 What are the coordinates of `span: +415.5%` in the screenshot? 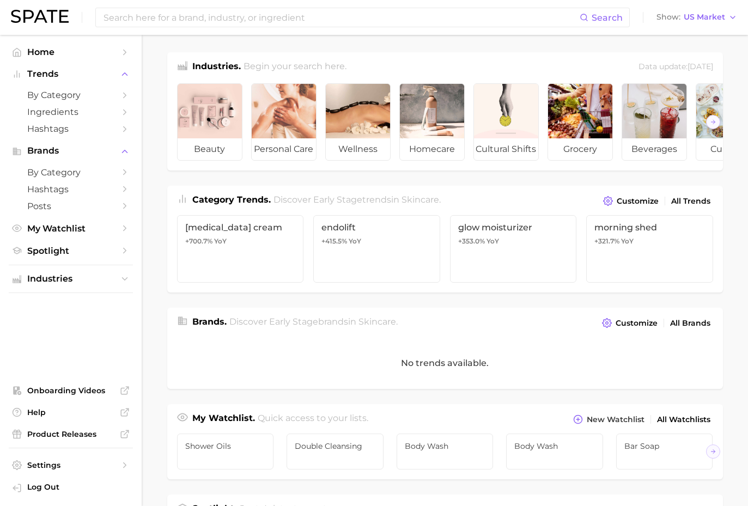 It's located at (334, 241).